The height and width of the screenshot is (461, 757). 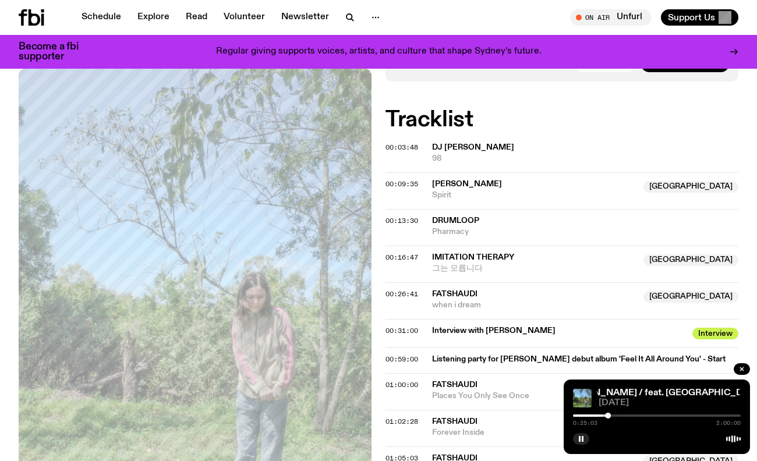 What do you see at coordinates (402, 294) in the screenshot?
I see `span: 00:26:41` at bounding box center [402, 294].